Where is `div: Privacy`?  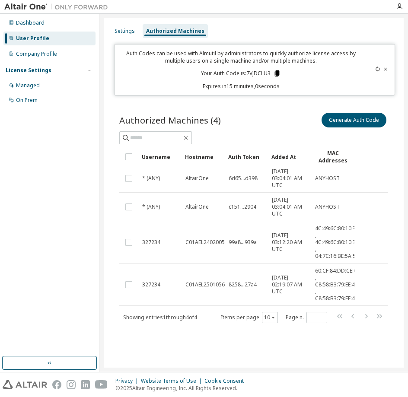 div: Privacy is located at coordinates (128, 381).